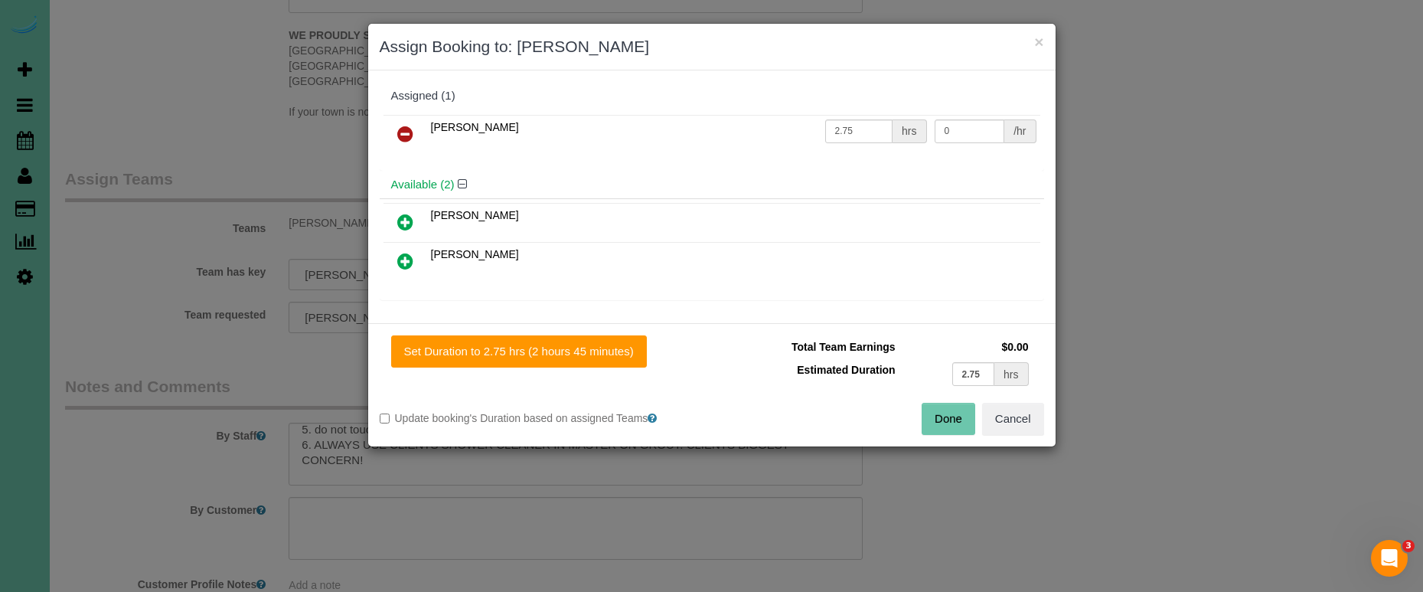 The image size is (1423, 592). I want to click on button: Done, so click(948, 419).